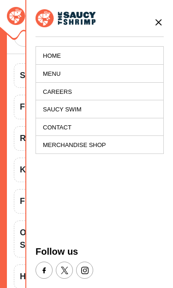  I want to click on span: Follow us, so click(57, 251).